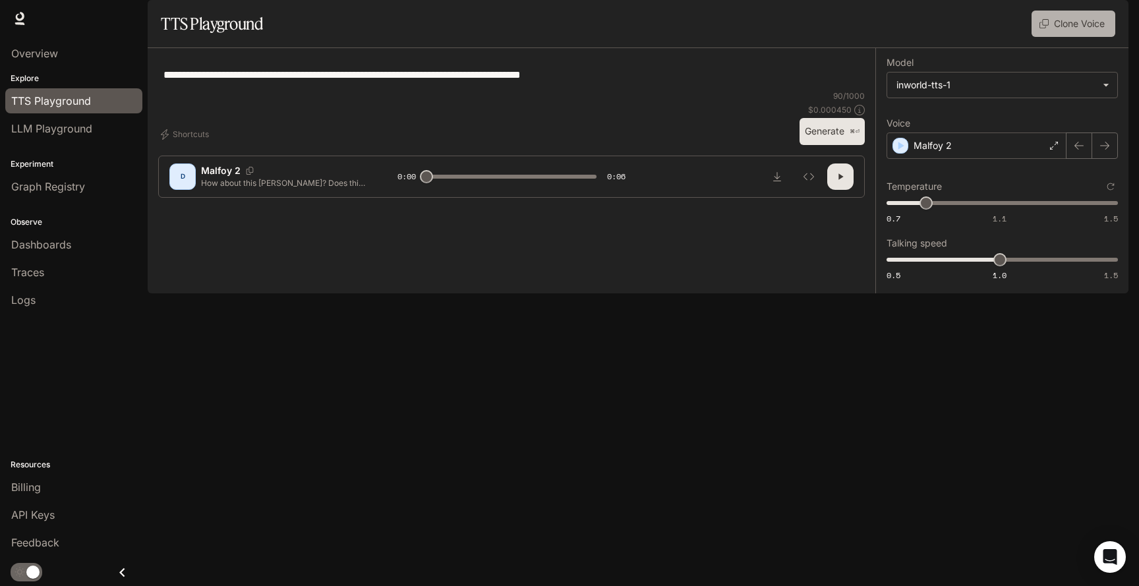 The image size is (1139, 586). What do you see at coordinates (407, 177) in the screenshot?
I see `span: 0:00` at bounding box center [407, 177].